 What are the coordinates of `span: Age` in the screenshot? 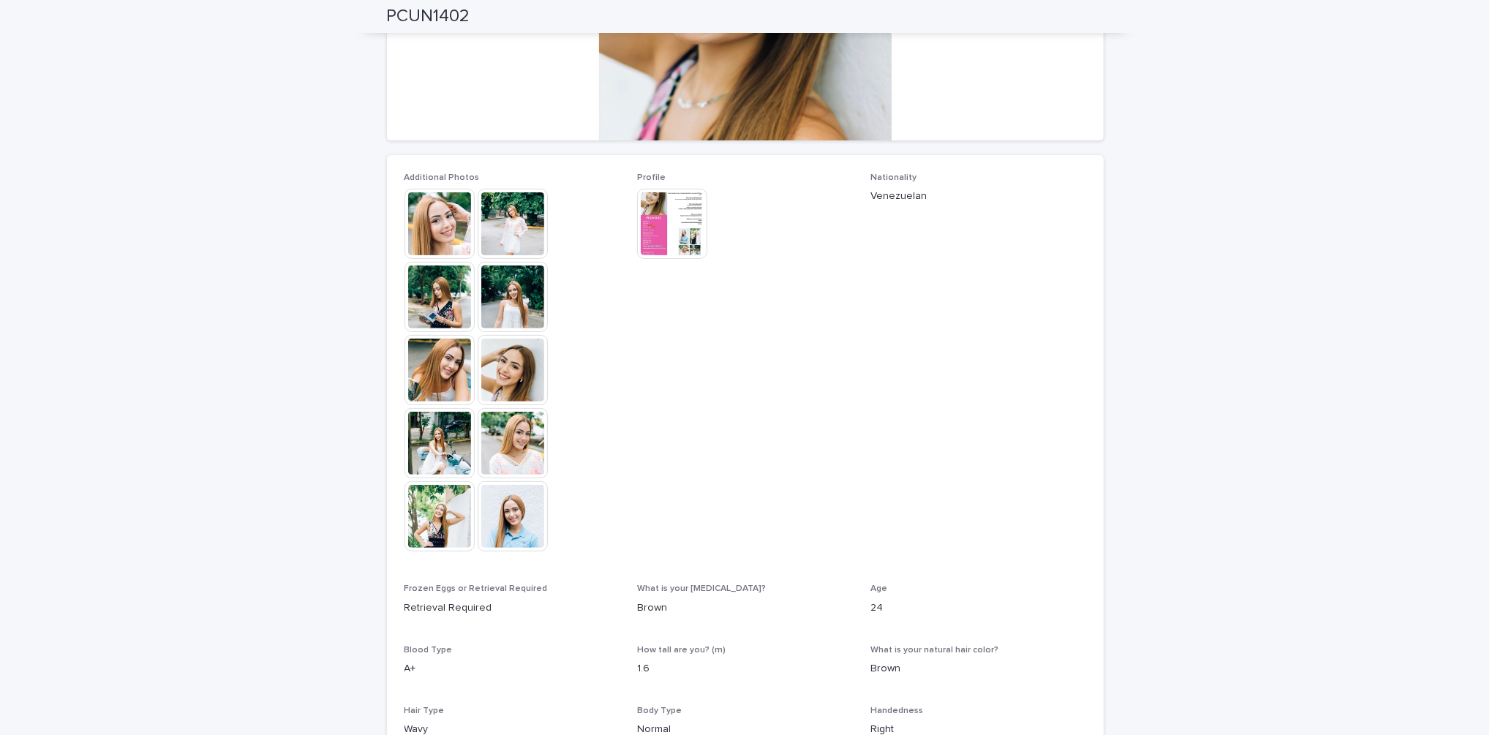 It's located at (879, 589).